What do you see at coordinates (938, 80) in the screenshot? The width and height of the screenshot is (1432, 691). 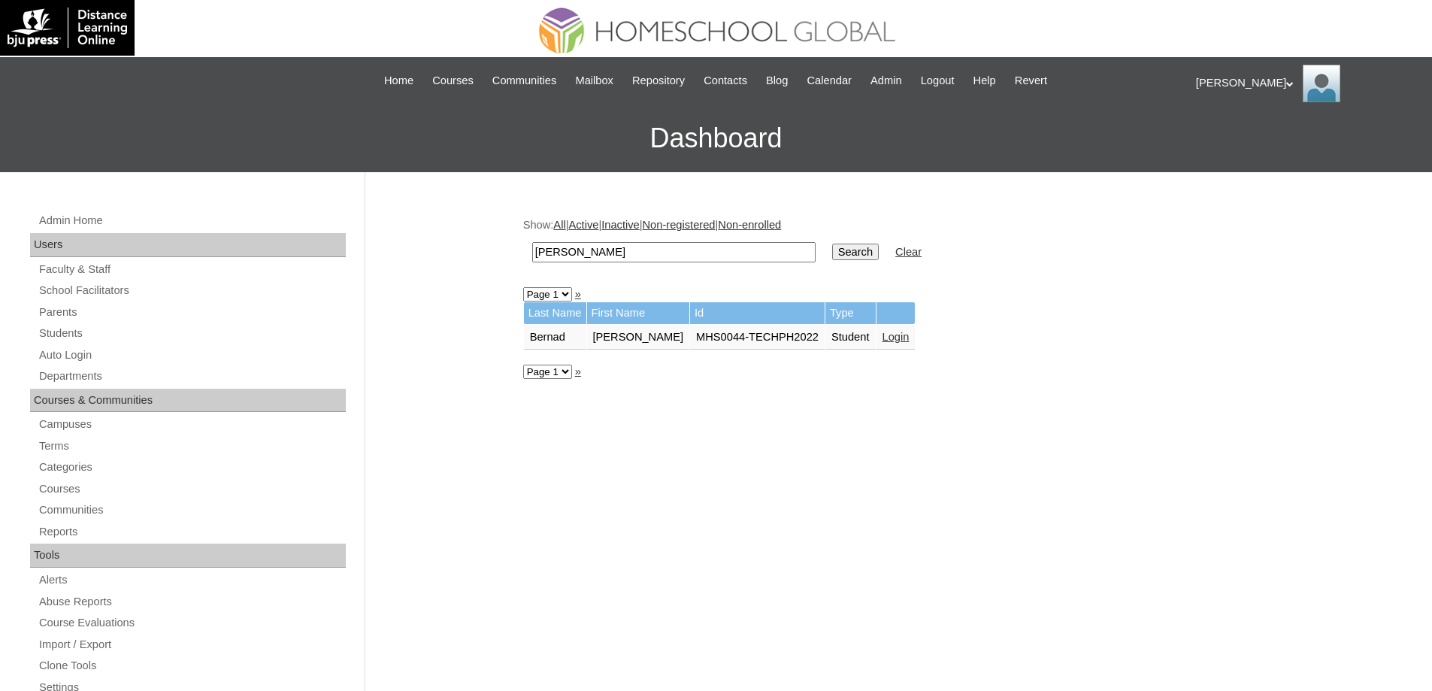 I see `span: Logout` at bounding box center [938, 80].